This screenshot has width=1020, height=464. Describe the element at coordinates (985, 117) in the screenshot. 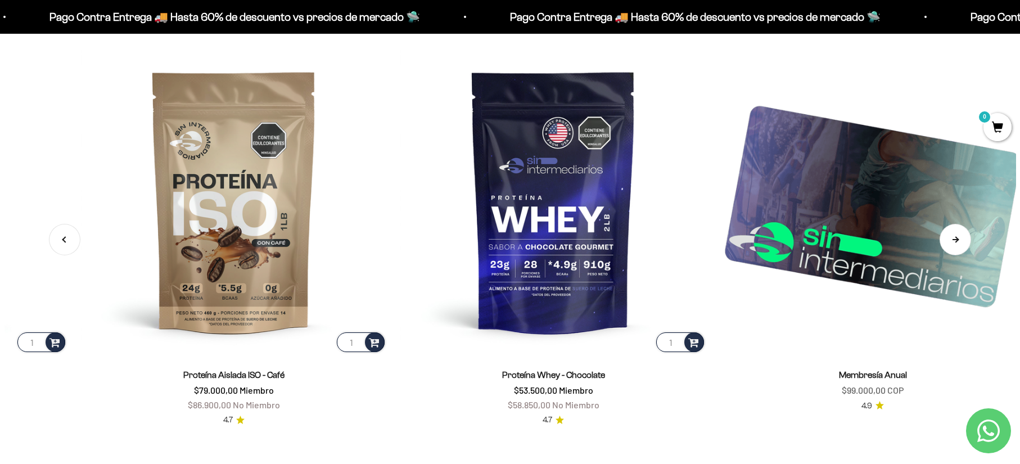

I see `mark: 0` at that location.